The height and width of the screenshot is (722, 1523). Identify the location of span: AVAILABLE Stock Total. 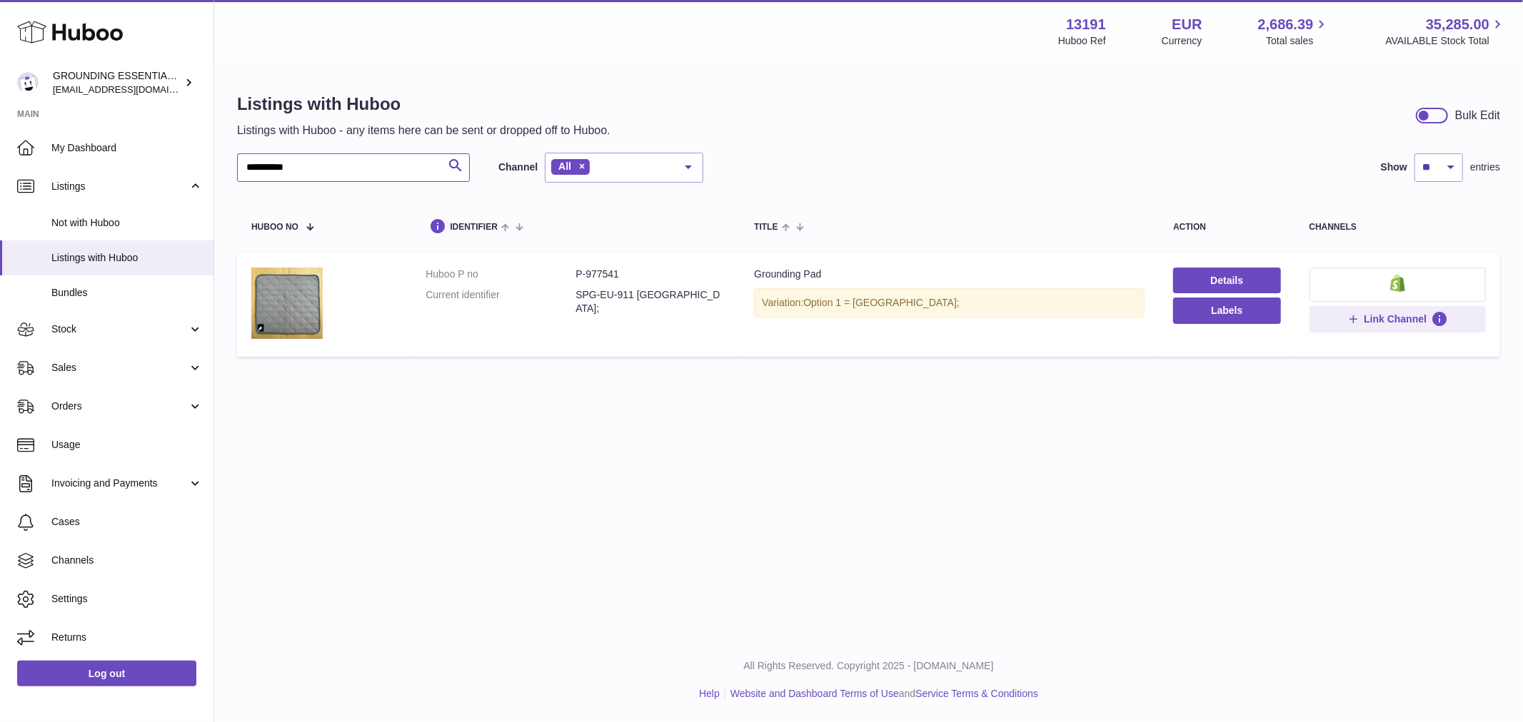
(1445, 41).